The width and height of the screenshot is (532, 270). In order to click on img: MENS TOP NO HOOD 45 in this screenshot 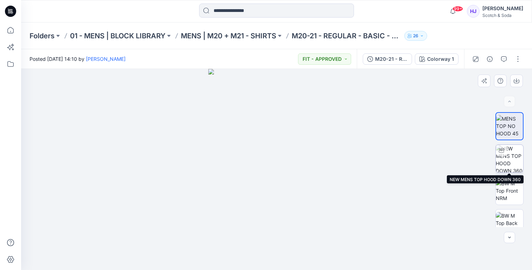, I will do `click(510, 126)`.